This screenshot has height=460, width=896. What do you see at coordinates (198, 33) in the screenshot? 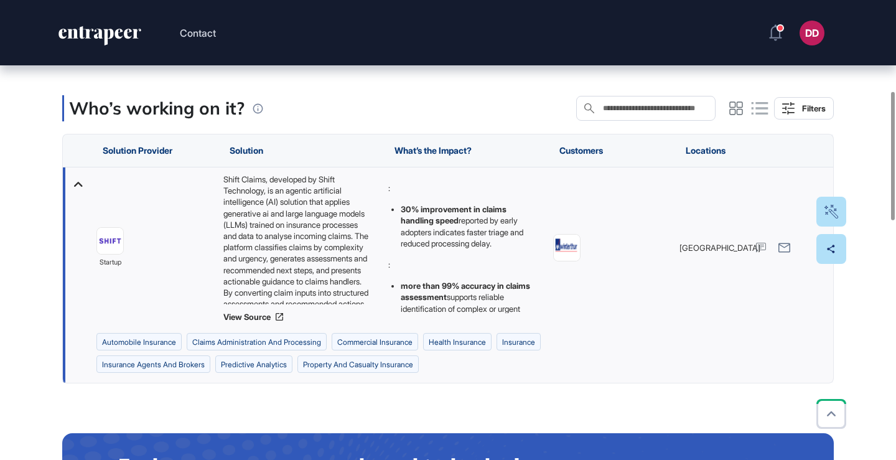
I see `button: Contact` at bounding box center [198, 33].